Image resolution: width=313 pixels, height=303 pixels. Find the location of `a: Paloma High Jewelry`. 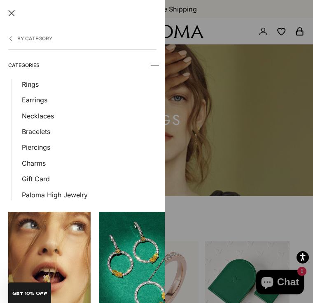

a: Paloma High Jewelry is located at coordinates (89, 195).